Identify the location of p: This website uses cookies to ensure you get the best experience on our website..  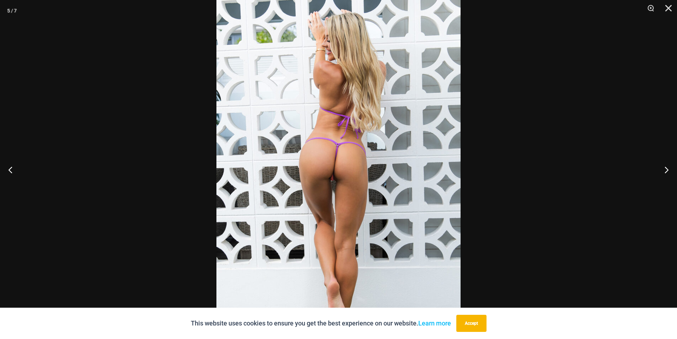
(321, 323).